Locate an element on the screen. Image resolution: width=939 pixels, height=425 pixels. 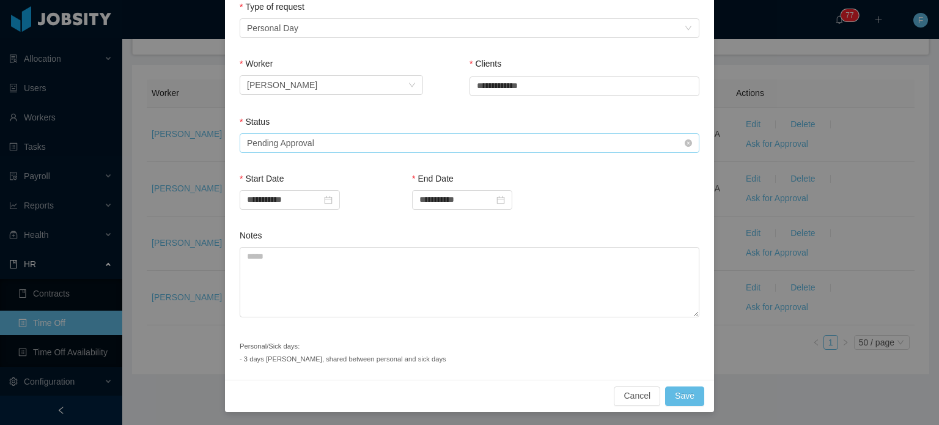
button: Save is located at coordinates (684, 396).